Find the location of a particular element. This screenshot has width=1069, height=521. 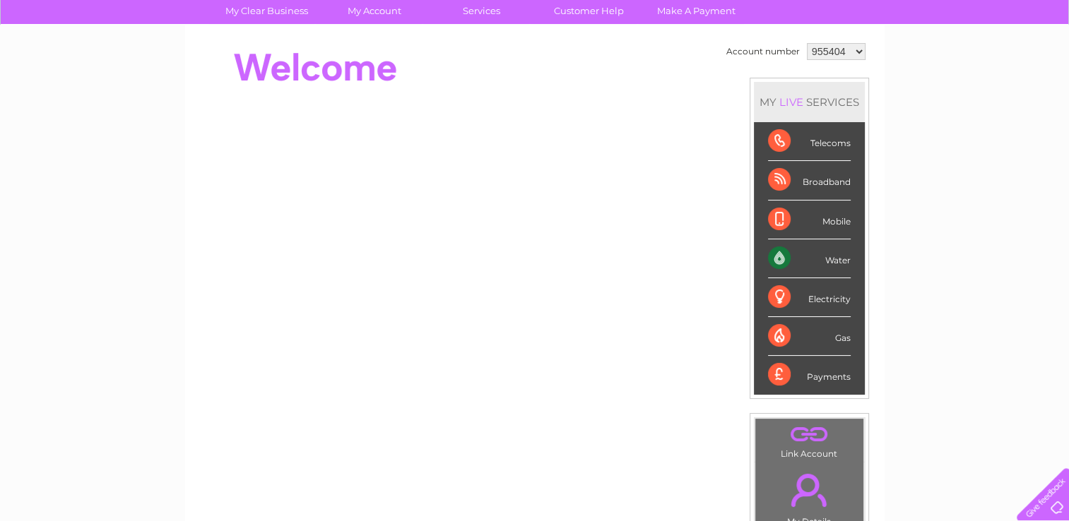

a: Log out is located at coordinates (1039, 65).